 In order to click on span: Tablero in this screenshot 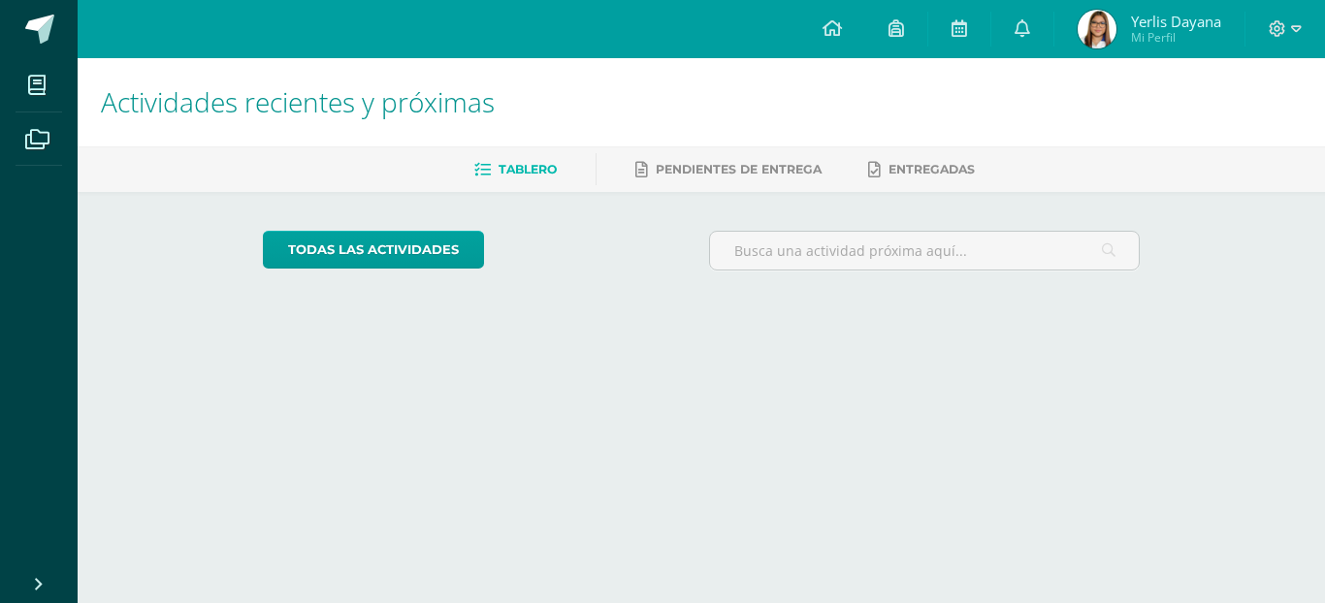, I will do `click(528, 169)`.